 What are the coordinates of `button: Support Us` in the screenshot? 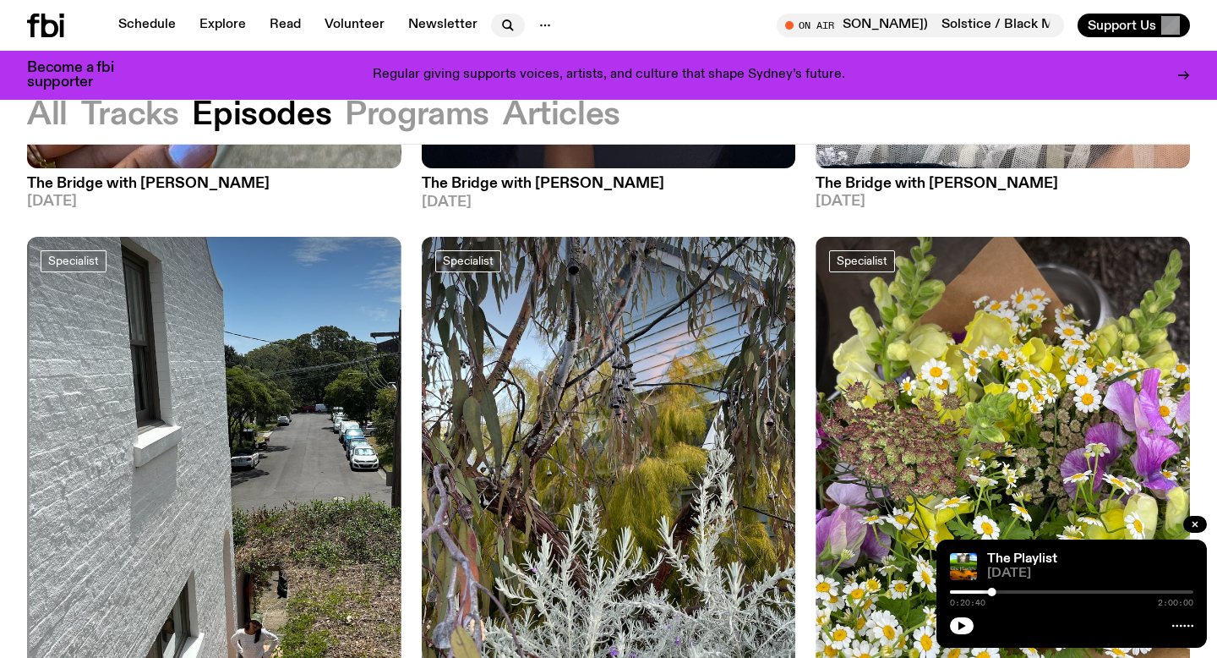 It's located at (1134, 25).